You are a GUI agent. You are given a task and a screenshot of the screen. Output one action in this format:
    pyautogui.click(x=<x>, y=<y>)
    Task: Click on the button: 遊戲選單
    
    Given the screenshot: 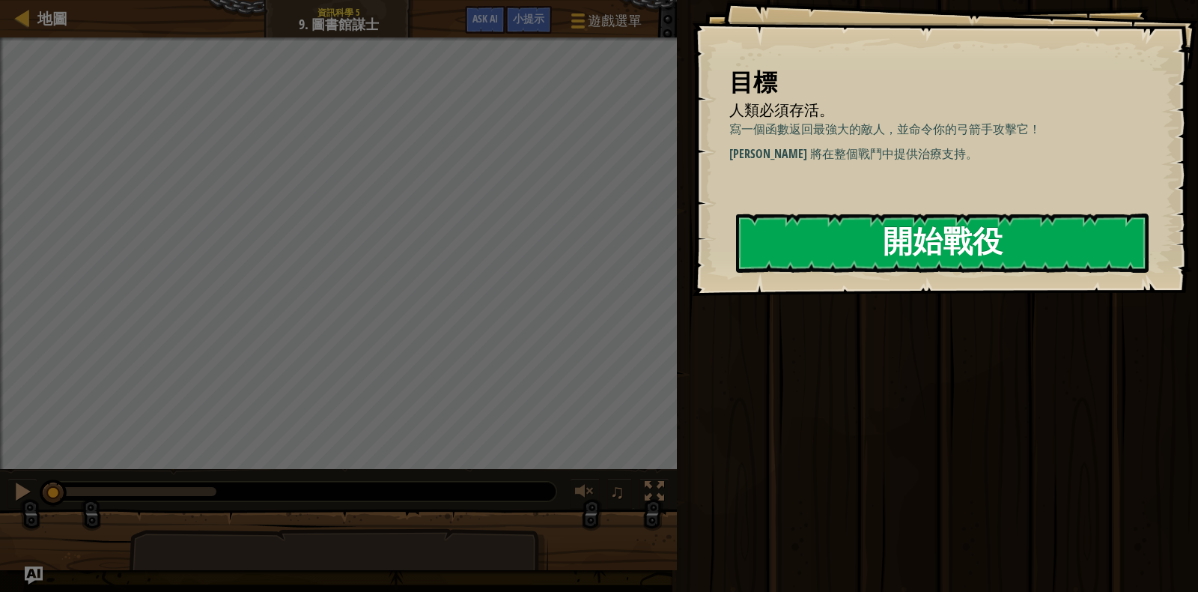 What is the action you would take?
    pyautogui.click(x=605, y=23)
    